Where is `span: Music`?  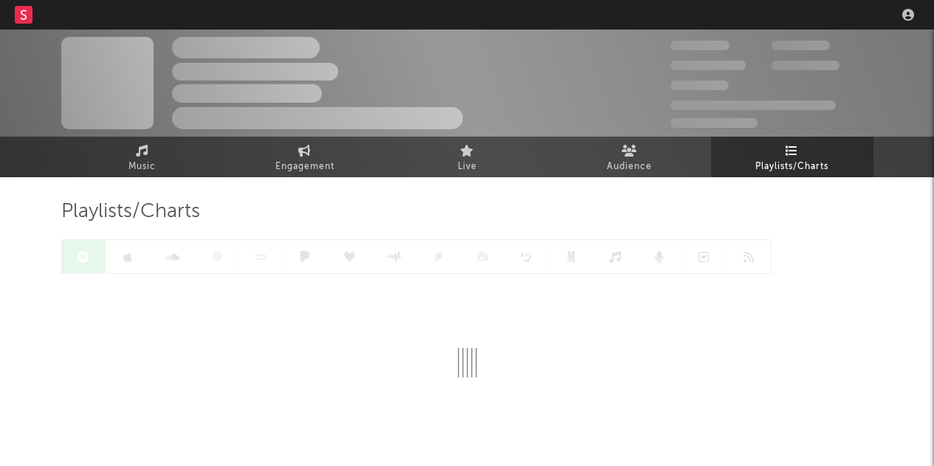
span: Music is located at coordinates (142, 167).